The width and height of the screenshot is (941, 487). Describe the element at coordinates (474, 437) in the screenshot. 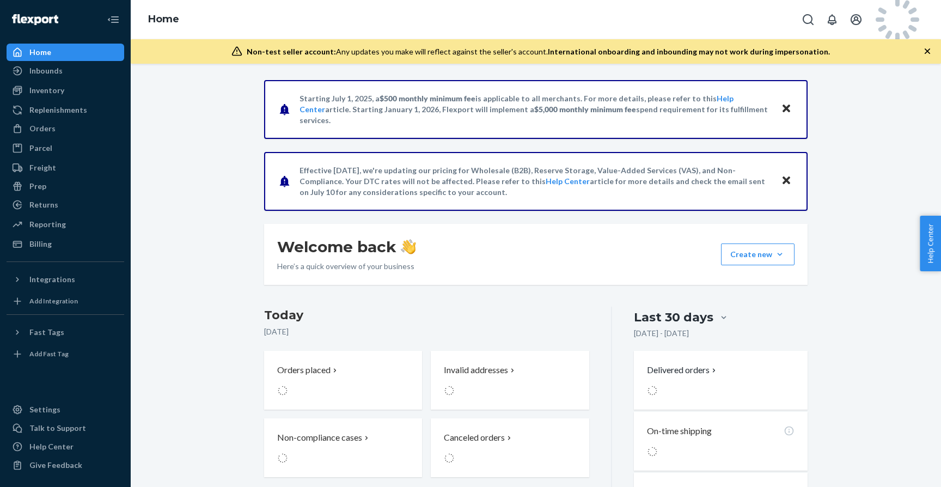

I see `p: Canceled orders` at that location.